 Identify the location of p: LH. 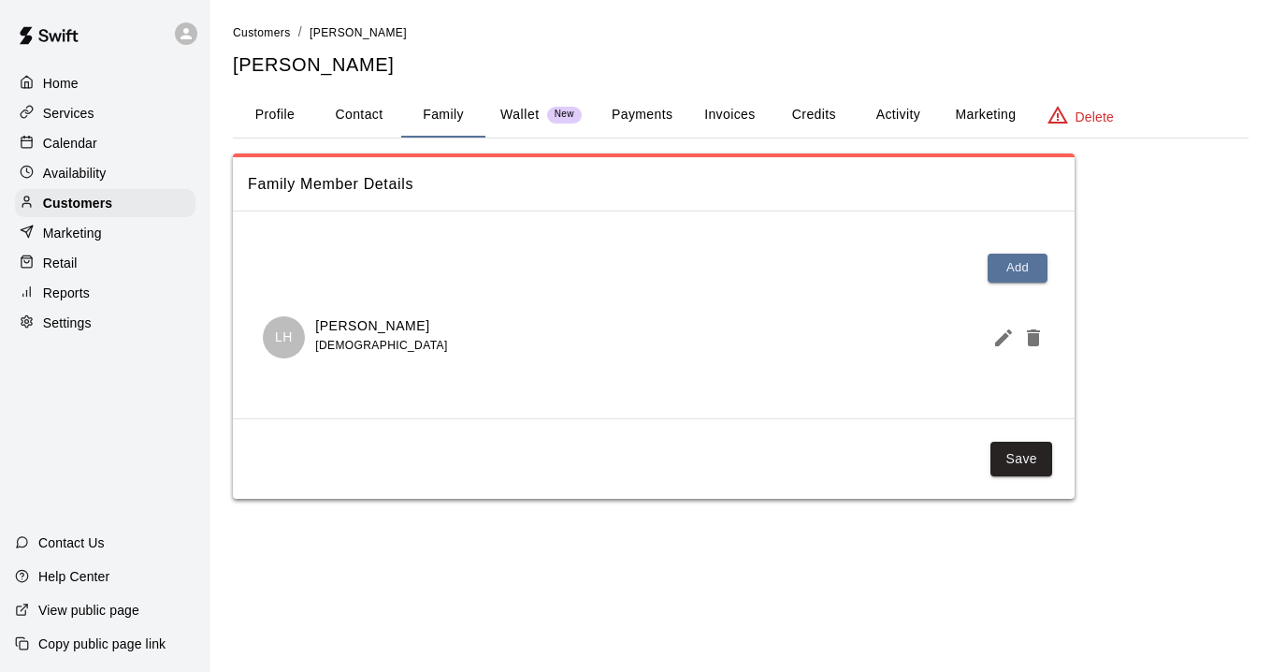
(283, 337).